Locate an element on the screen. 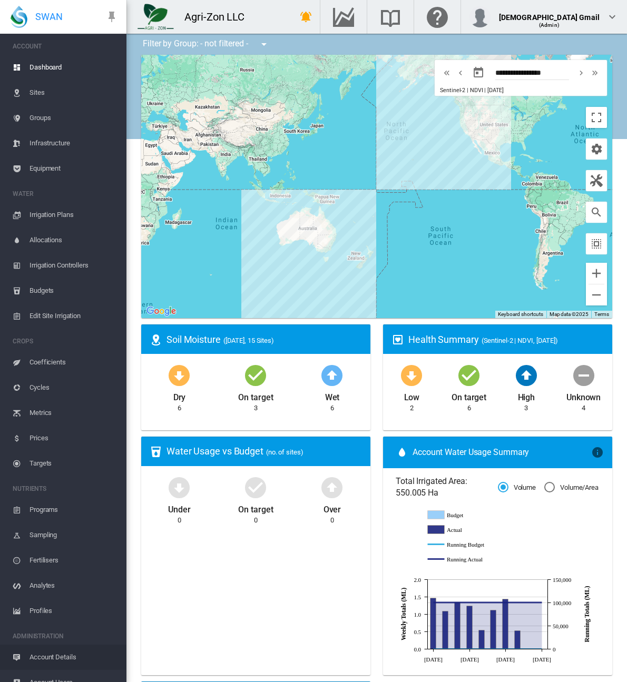 The width and height of the screenshot is (627, 682). circle: Running Actual Sep 6 100,565.8 is located at coordinates (530, 603).